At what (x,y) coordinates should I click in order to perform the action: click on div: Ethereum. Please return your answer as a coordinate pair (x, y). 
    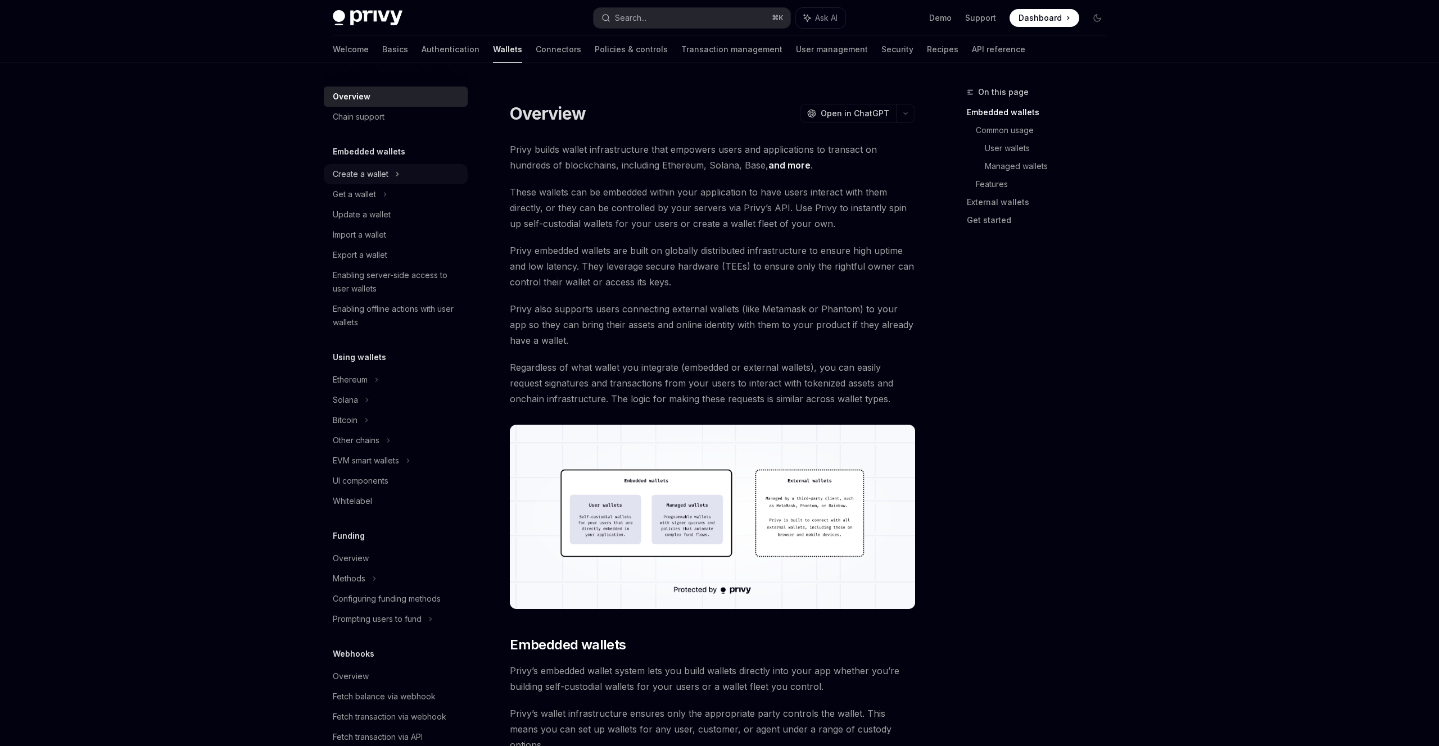
    Looking at the image, I should click on (350, 380).